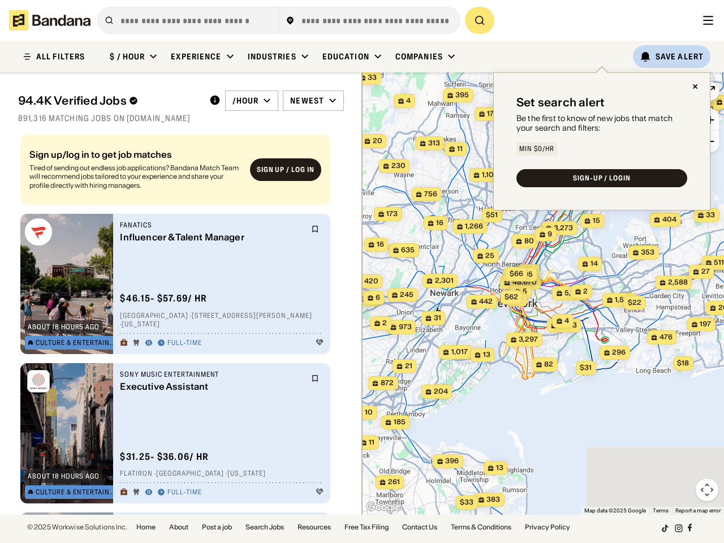 Image resolution: width=724 pixels, height=543 pixels. Describe the element at coordinates (419, 57) in the screenshot. I see `div: Companies` at that location.